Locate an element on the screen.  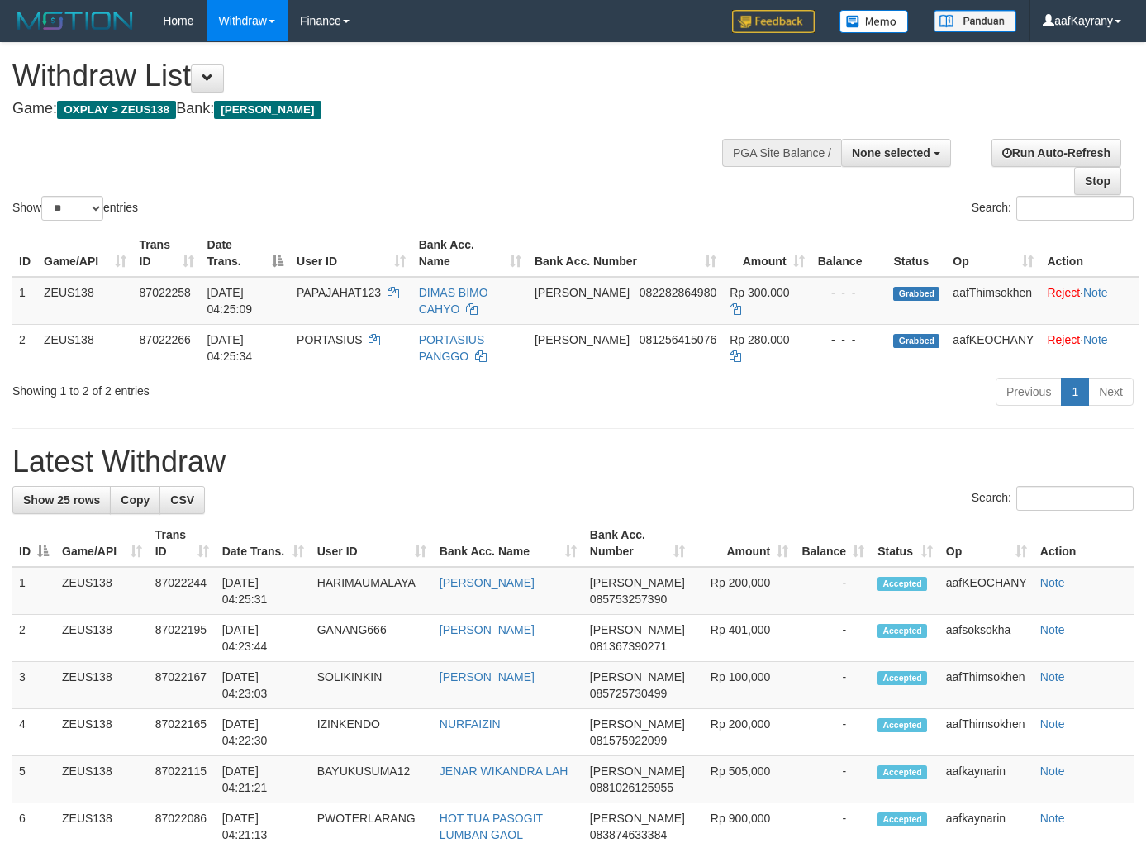
td: 2 is located at coordinates (34, 638).